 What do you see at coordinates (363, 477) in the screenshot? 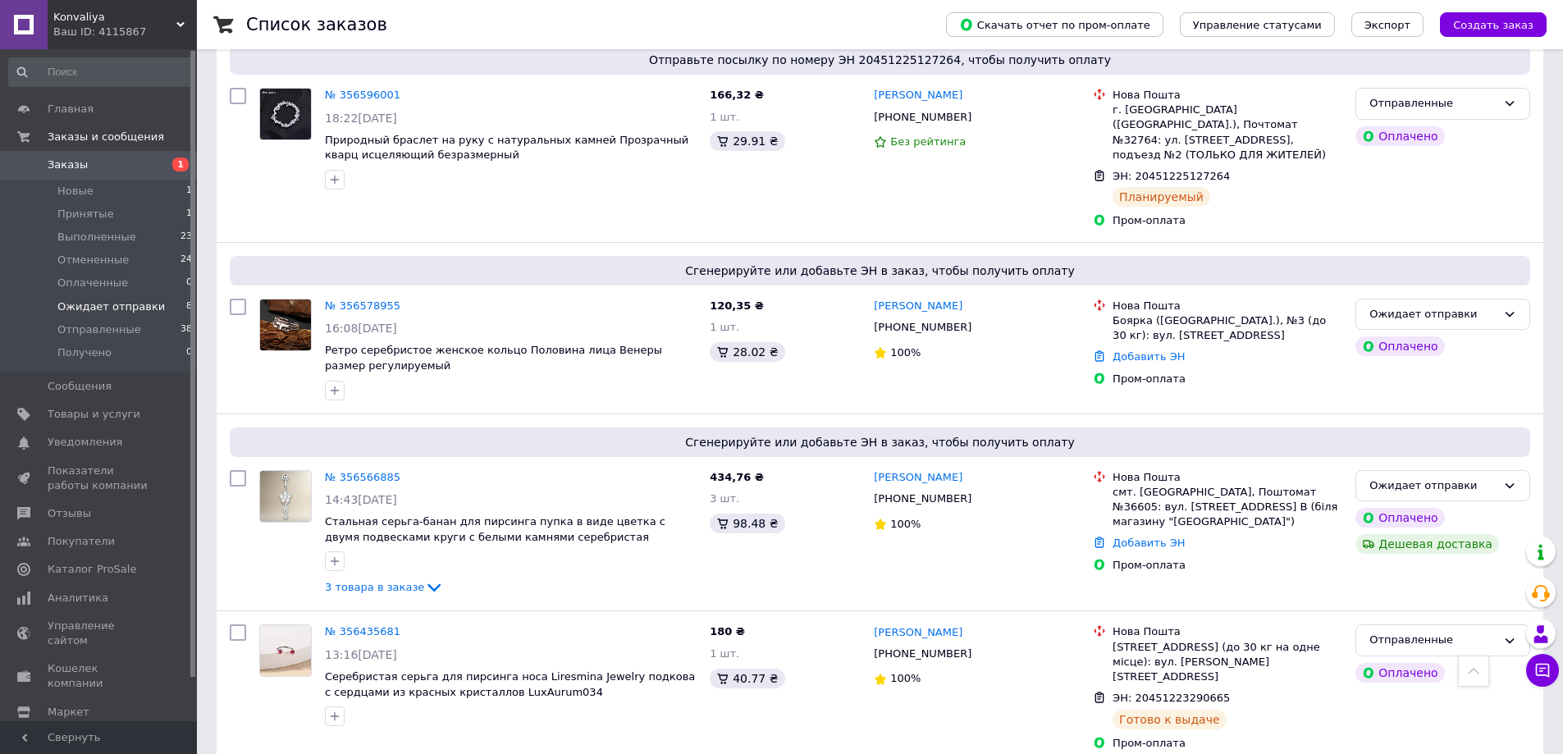
I see `a: № 356566885` at bounding box center [363, 477].